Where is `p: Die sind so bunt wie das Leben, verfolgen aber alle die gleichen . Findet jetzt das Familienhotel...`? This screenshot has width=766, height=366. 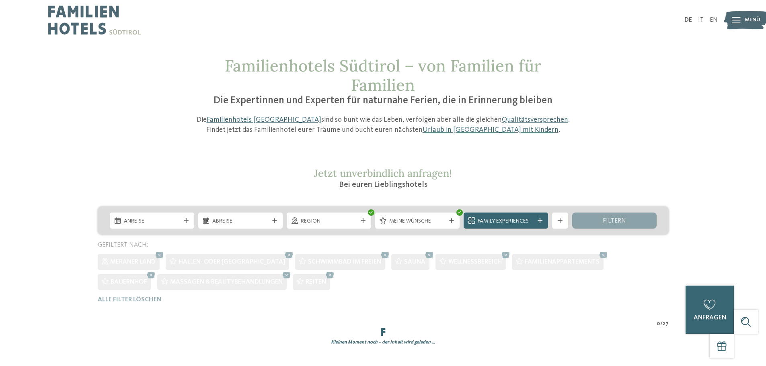
p: Die sind so bunt wie das Leben, verfolgen aber alle die gleichen . Findet jetzt das Familienhotel... is located at coordinates (383, 125).